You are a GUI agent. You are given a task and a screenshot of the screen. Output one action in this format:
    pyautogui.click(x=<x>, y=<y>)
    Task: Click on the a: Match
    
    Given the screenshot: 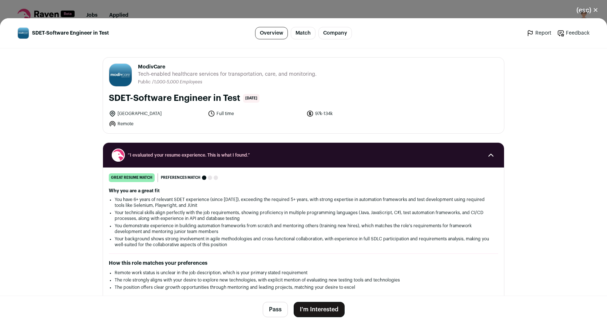 What is the action you would take?
    pyautogui.click(x=303, y=33)
    